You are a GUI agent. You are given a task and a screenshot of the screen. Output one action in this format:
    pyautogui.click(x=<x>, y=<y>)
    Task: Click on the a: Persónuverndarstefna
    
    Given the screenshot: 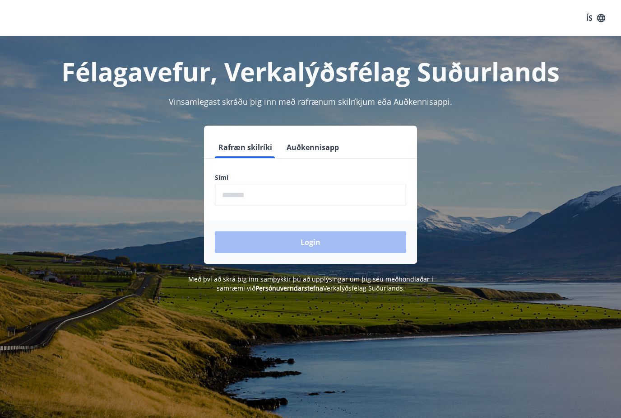 What is the action you would take?
    pyautogui.click(x=289, y=288)
    